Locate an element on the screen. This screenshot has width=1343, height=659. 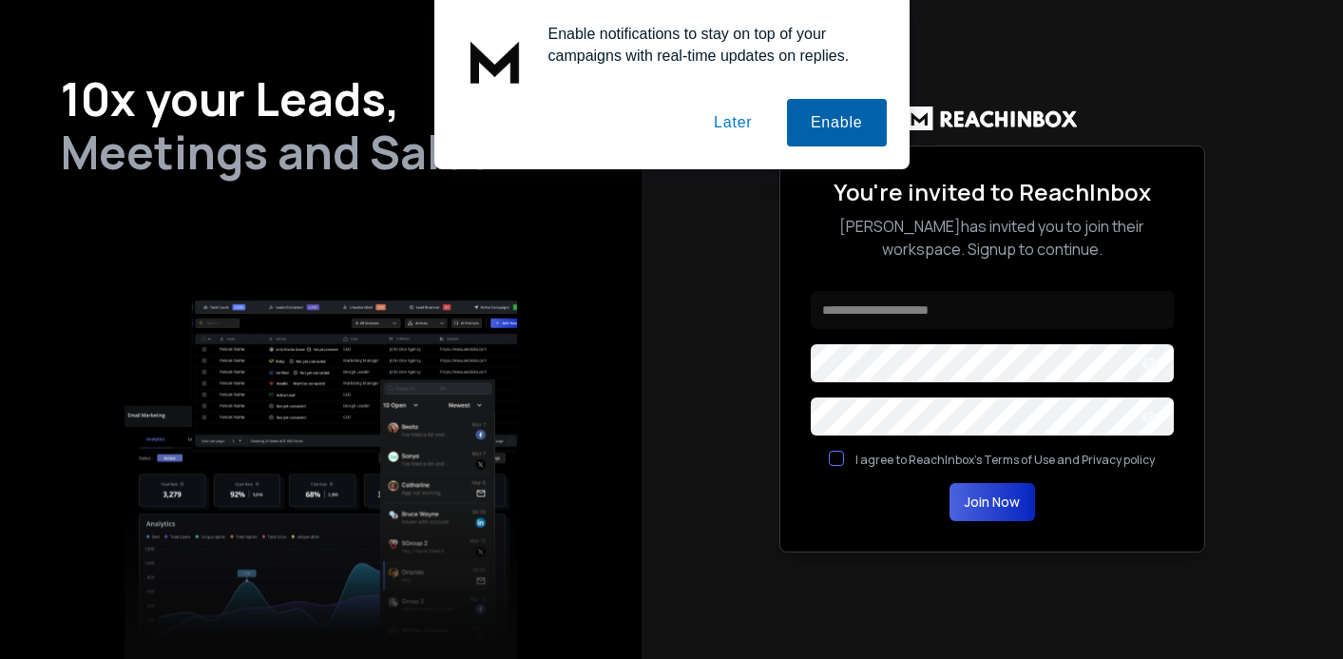
div: Enable notifications to stay on top of your campaigns with real-time updates on replies. is located at coordinates (710, 45).